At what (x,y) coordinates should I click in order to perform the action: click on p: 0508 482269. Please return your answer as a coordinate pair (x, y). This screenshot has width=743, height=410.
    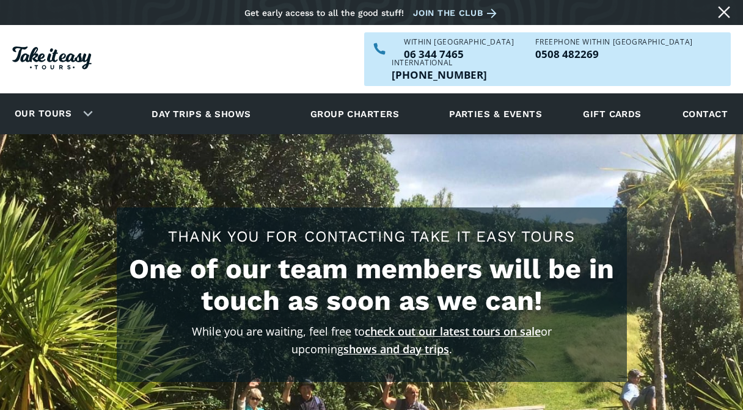
    Looking at the image, I should click on (613, 54).